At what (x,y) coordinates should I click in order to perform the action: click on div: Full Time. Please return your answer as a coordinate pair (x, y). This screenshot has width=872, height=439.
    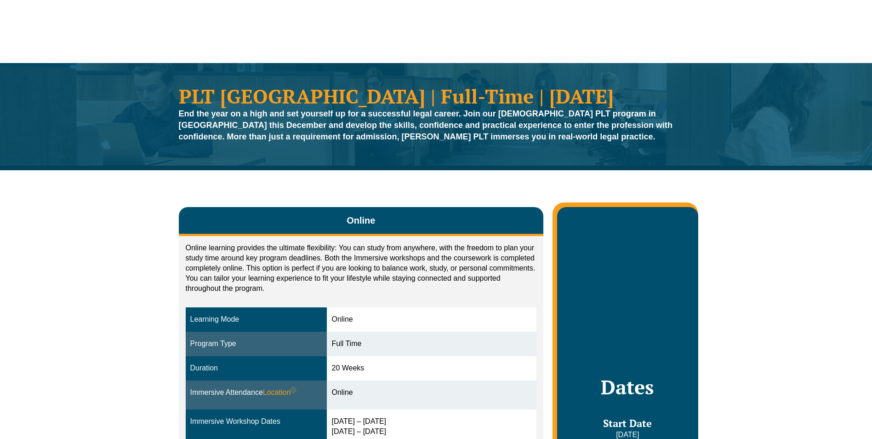
    Looking at the image, I should click on (432, 344).